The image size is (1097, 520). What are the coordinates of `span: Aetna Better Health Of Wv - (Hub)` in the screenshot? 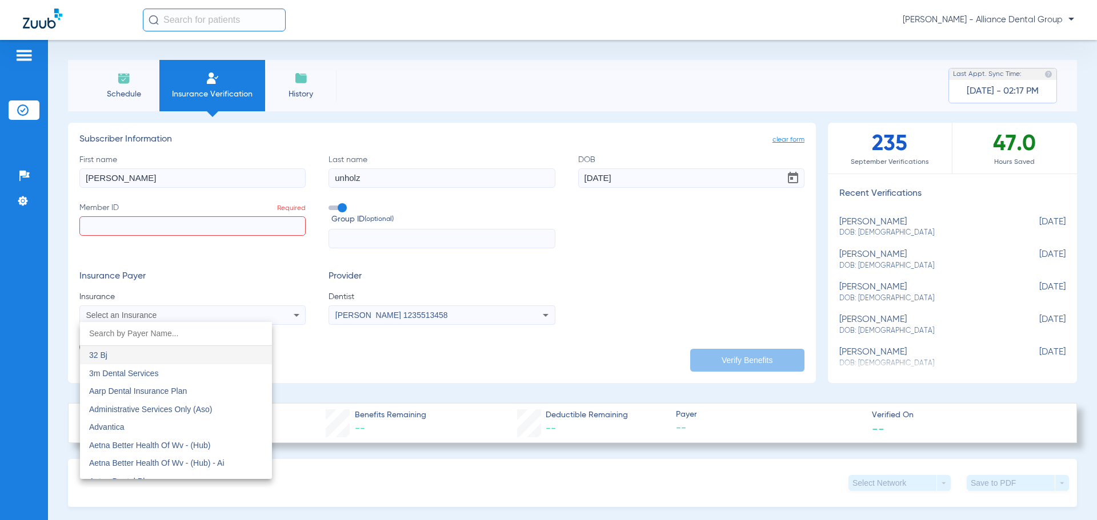 It's located at (150, 446).